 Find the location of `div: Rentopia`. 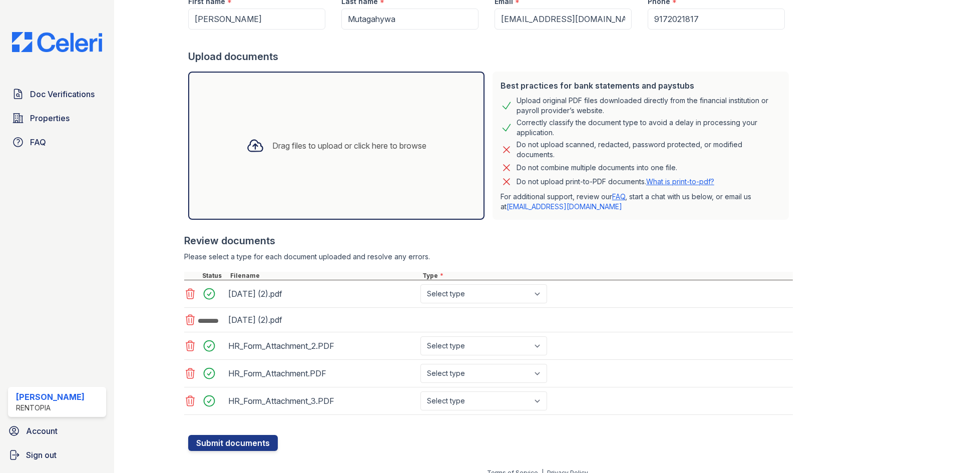

div: Rentopia is located at coordinates (50, 408).